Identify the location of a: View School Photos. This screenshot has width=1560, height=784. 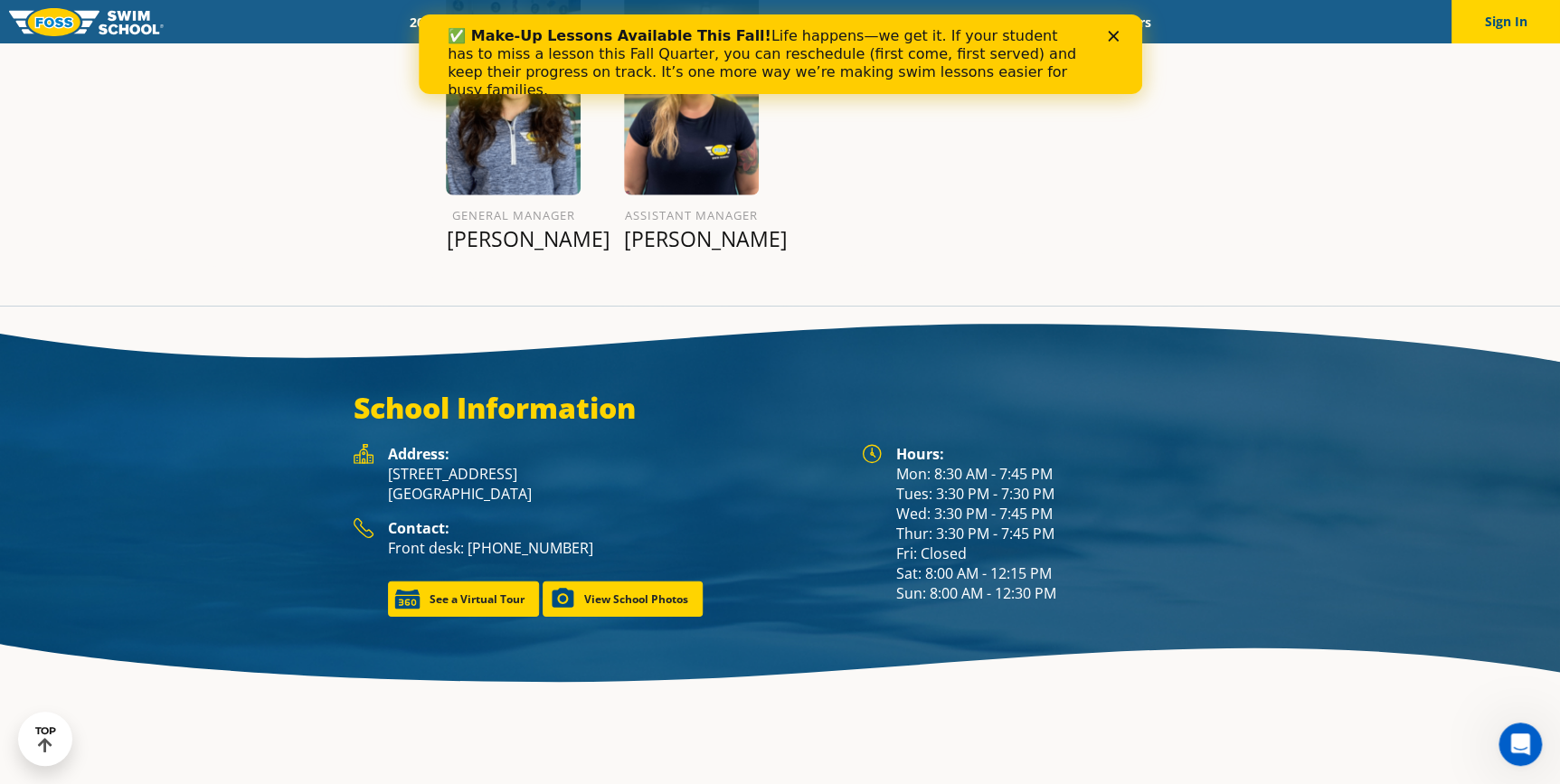
(622, 599).